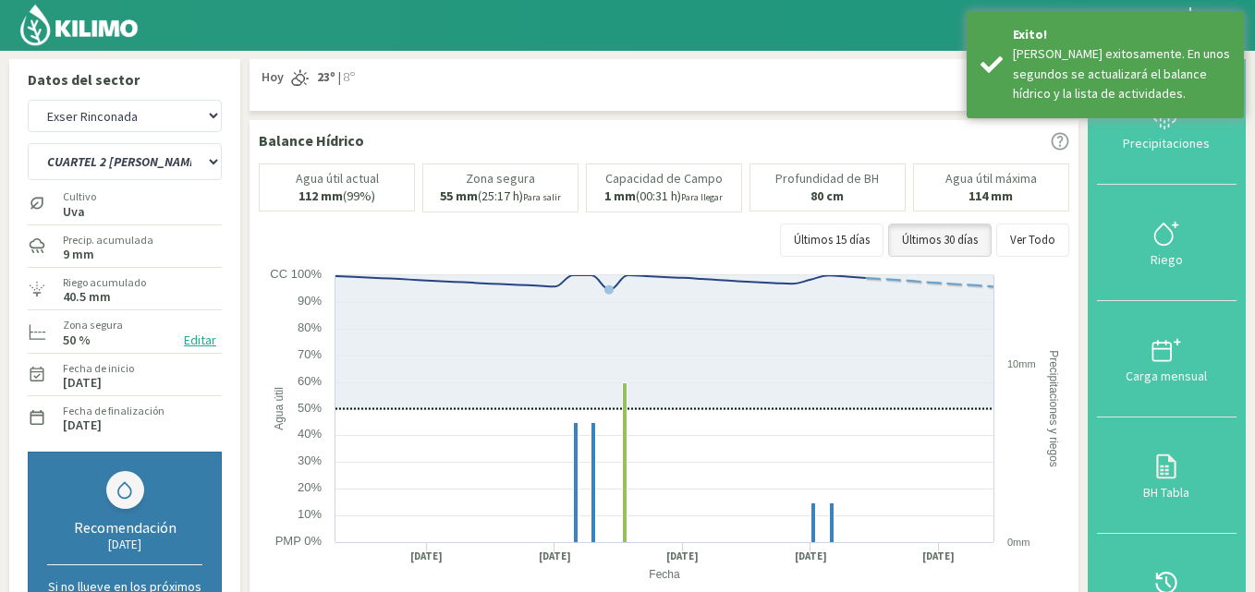 This screenshot has height=592, width=1255. What do you see at coordinates (1166, 143) in the screenshot?
I see `div: Precipitaciones` at bounding box center [1166, 143].